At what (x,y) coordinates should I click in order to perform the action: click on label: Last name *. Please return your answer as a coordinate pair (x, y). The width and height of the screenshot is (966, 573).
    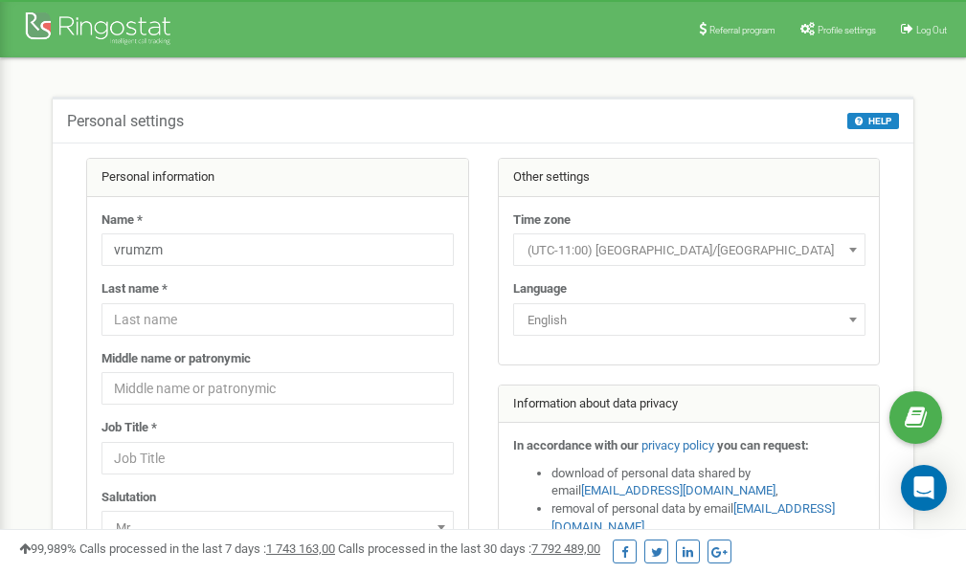
    Looking at the image, I should click on (134, 289).